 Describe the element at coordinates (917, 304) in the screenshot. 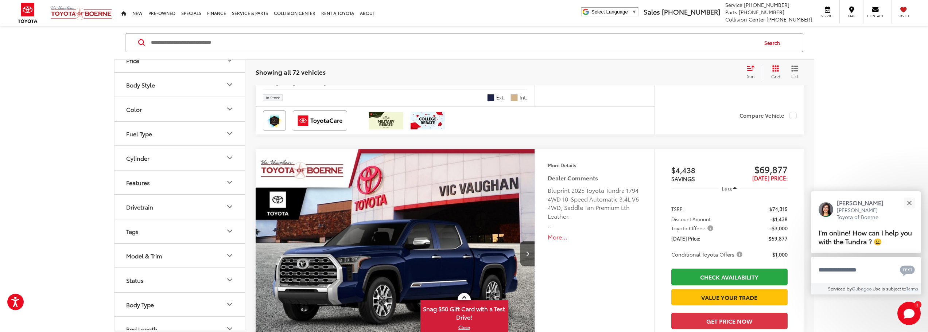

I see `span: 1` at that location.